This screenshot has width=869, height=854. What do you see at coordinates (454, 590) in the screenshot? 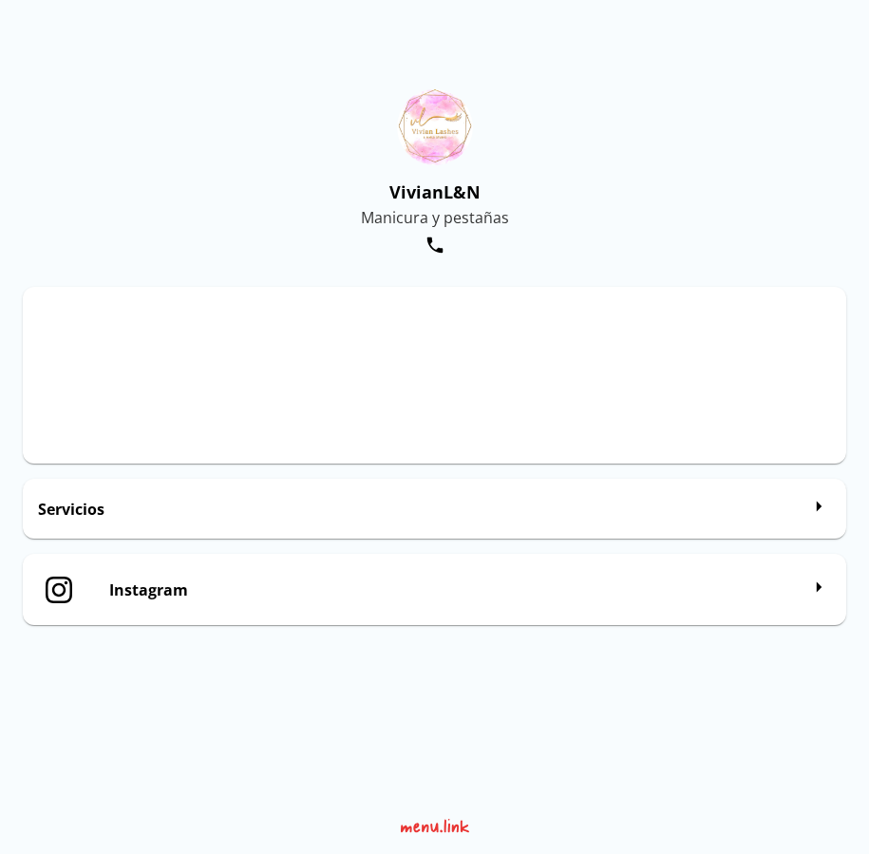
I see `h2: Instagram` at bounding box center [454, 590].